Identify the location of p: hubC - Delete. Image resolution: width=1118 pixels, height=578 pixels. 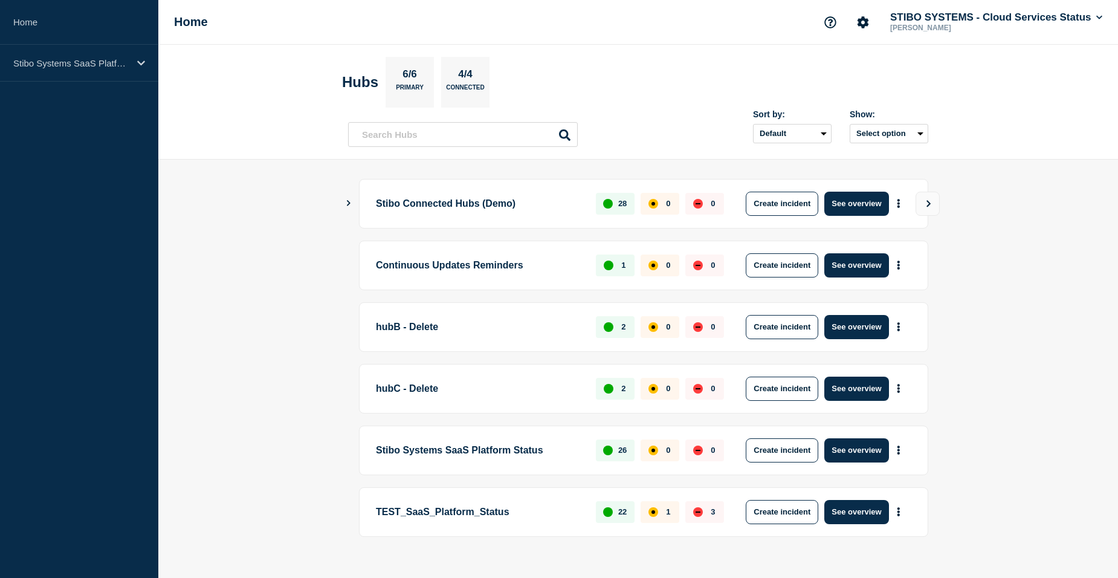
(479, 389).